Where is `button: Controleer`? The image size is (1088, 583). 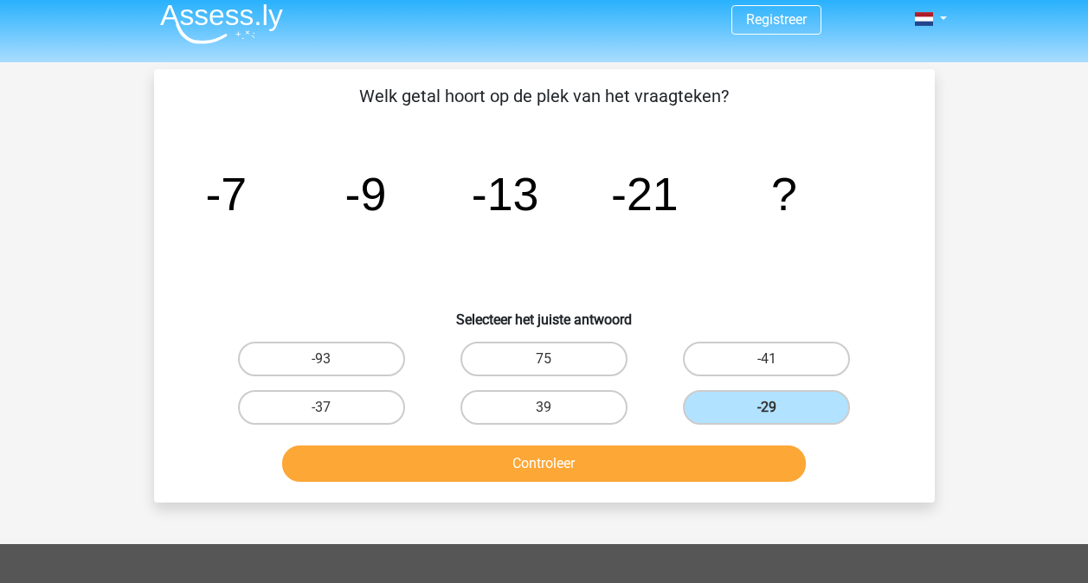
button: Controleer is located at coordinates (543, 464).